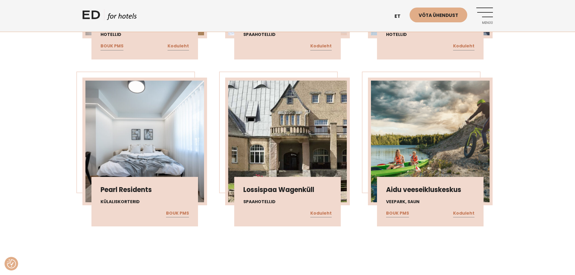 This screenshot has height=275, width=575. What do you see at coordinates (11, 264) in the screenshot?
I see `img: Revisit consent button` at bounding box center [11, 264].